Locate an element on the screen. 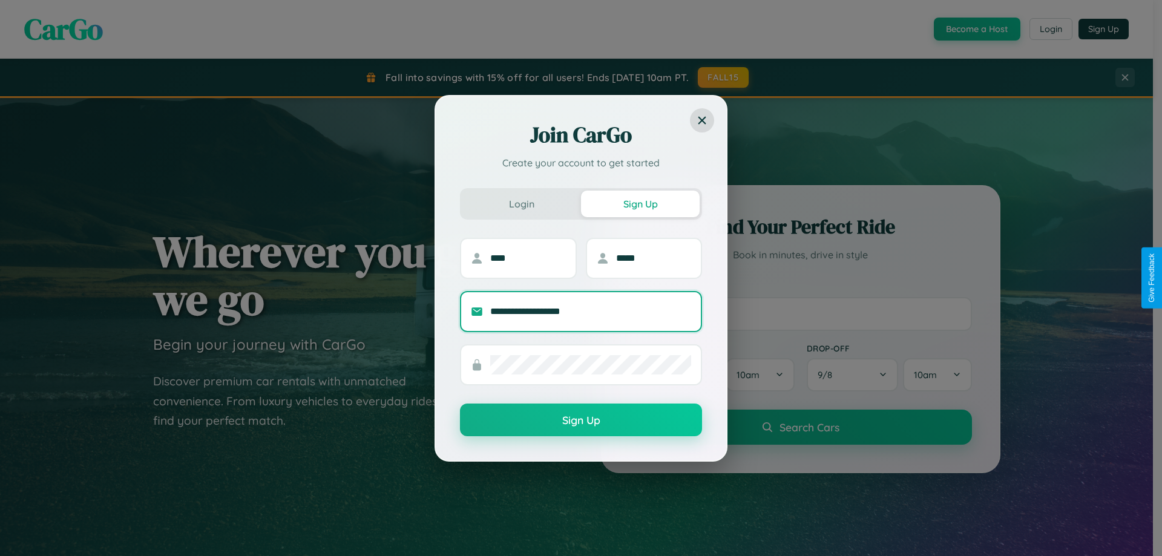 Image resolution: width=1162 pixels, height=556 pixels. button: Login is located at coordinates (522, 204).